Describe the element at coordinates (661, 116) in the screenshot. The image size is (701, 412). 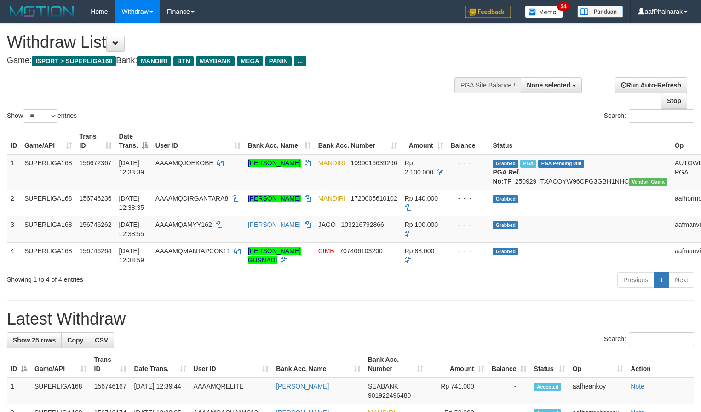
I see `input: Search:` at that location.